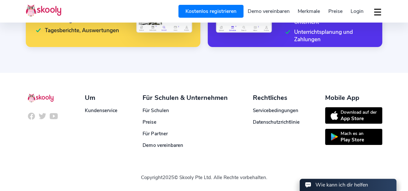  I want to click on img: Symbol-Youtube, so click(54, 116).